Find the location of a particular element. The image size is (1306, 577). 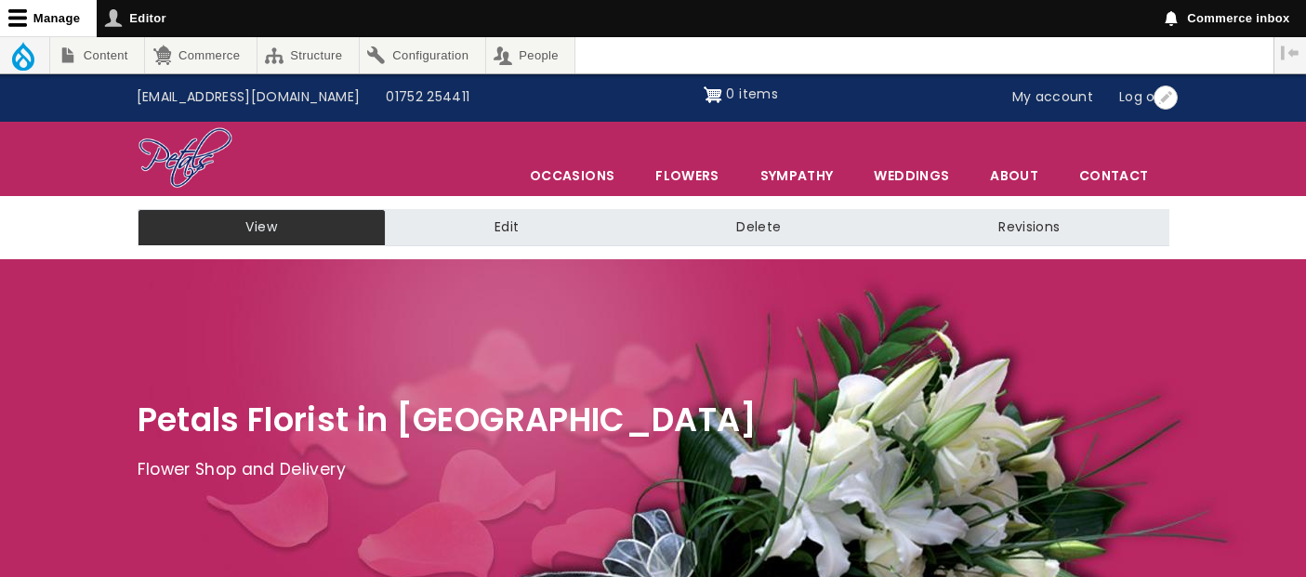

img: Shopping cart is located at coordinates (713, 95).